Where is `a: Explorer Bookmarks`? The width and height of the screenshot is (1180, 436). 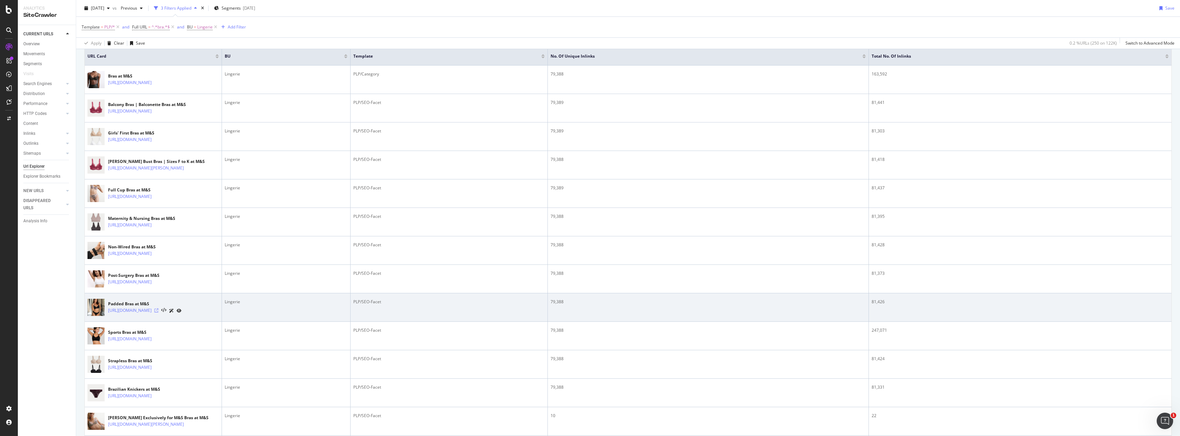
a: Explorer Bookmarks is located at coordinates (47, 176).